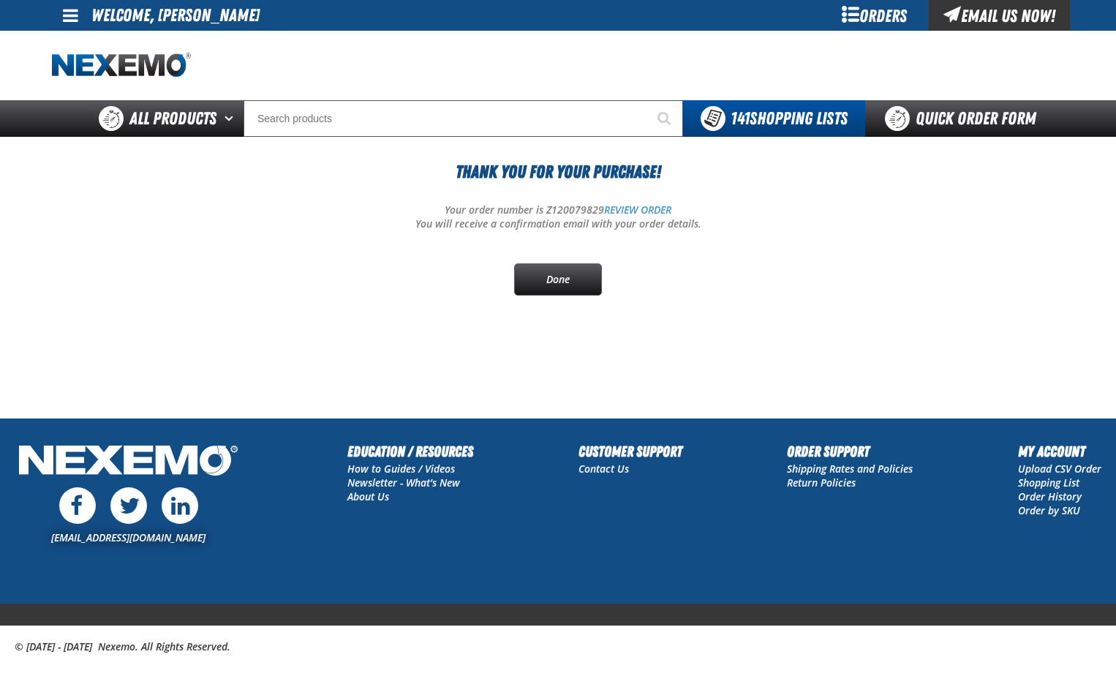  Describe the element at coordinates (822, 482) in the screenshot. I see `a: Return Policies` at that location.